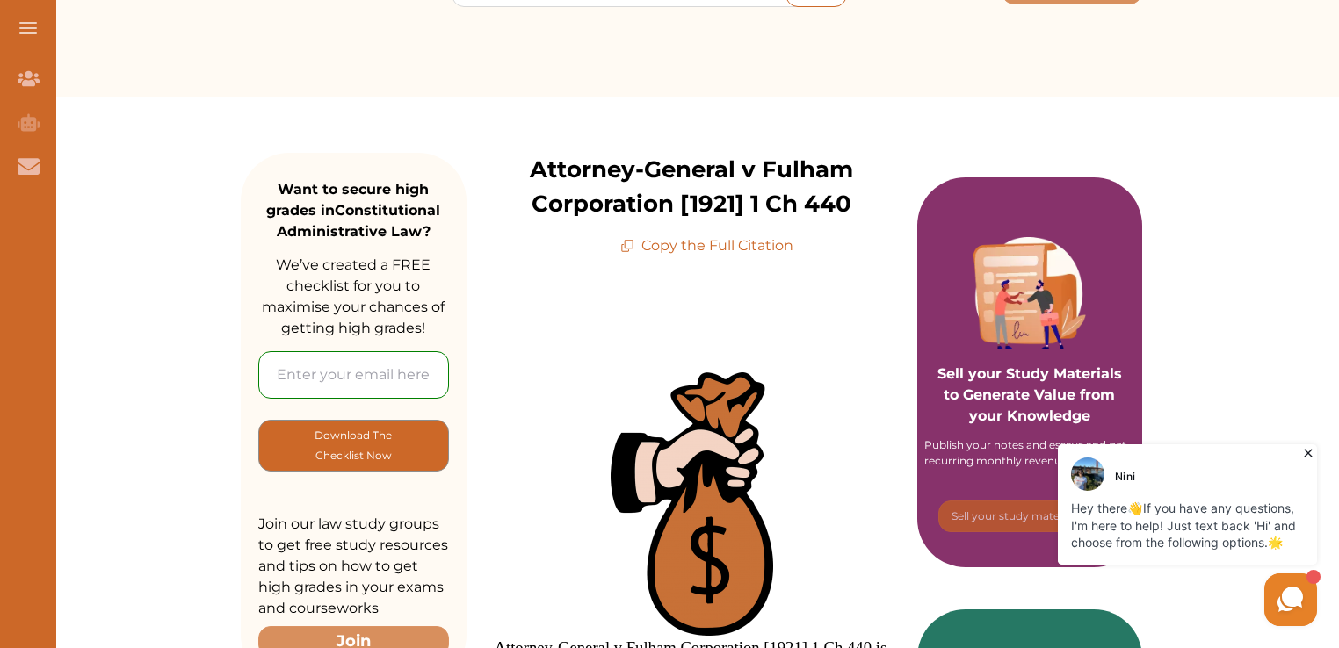 This screenshot has width=1339, height=648. Describe the element at coordinates (353, 210) in the screenshot. I see `strong: Want to secure high grades in Constitutional Administrative Law ?` at that location.